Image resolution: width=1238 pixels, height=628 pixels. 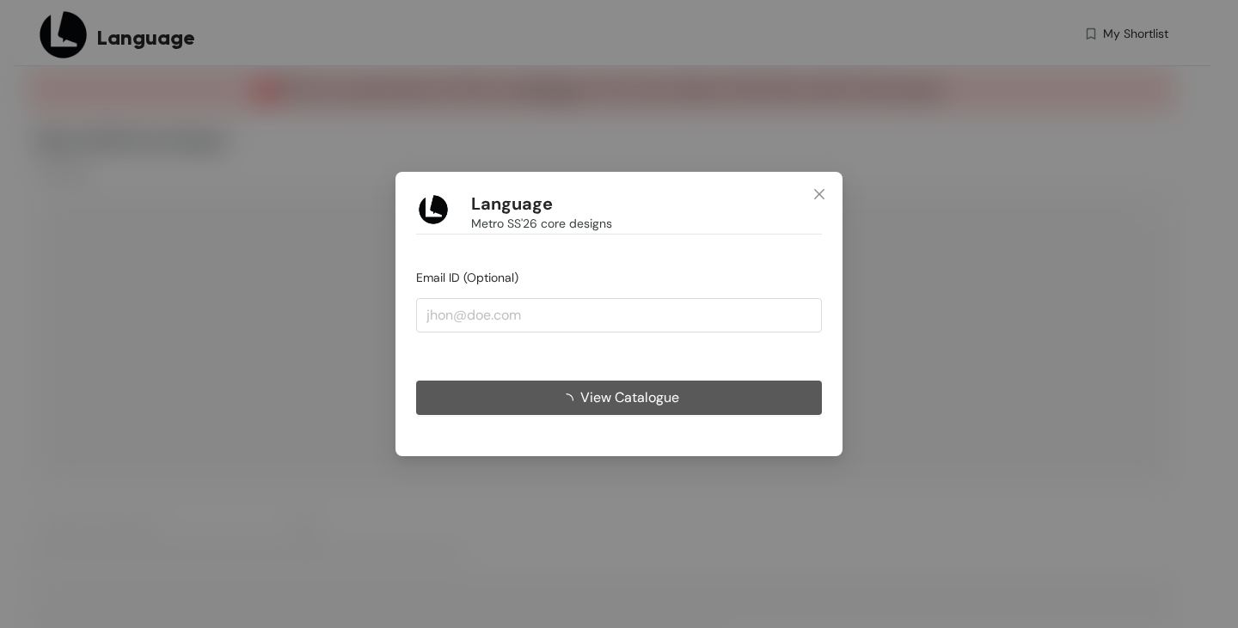 What do you see at coordinates (619, 398) in the screenshot?
I see `button: View Catalogue` at bounding box center [619, 398].